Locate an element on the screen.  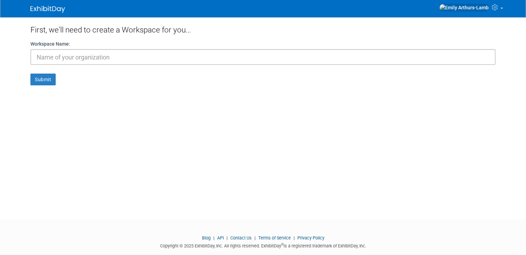
a: Blog is located at coordinates (206, 238).